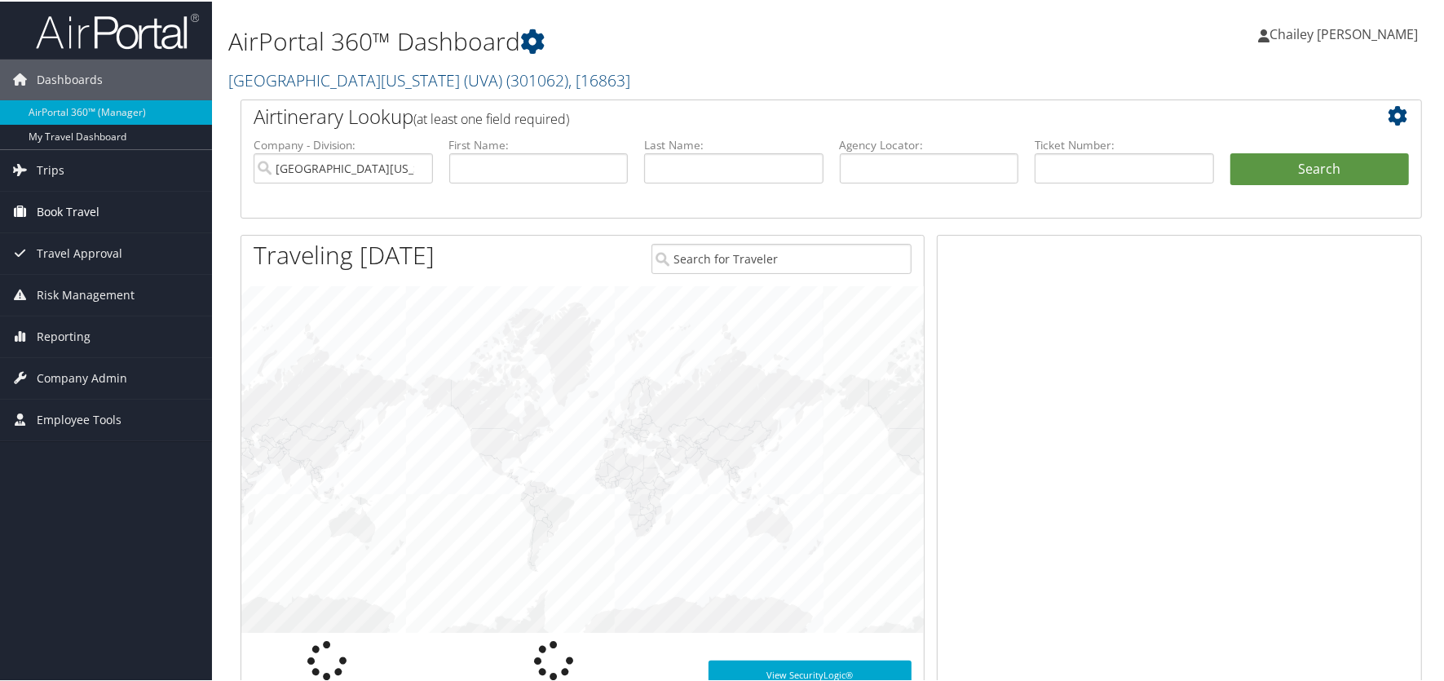 The width and height of the screenshot is (1444, 681). I want to click on input: Search for Traveler, so click(781, 257).